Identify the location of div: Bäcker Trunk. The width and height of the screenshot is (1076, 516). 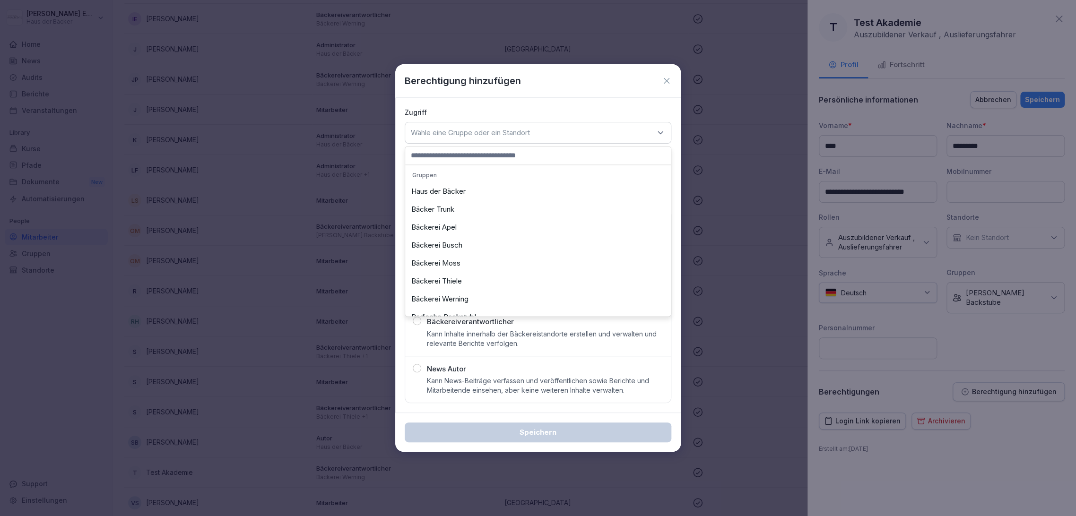
(538, 209).